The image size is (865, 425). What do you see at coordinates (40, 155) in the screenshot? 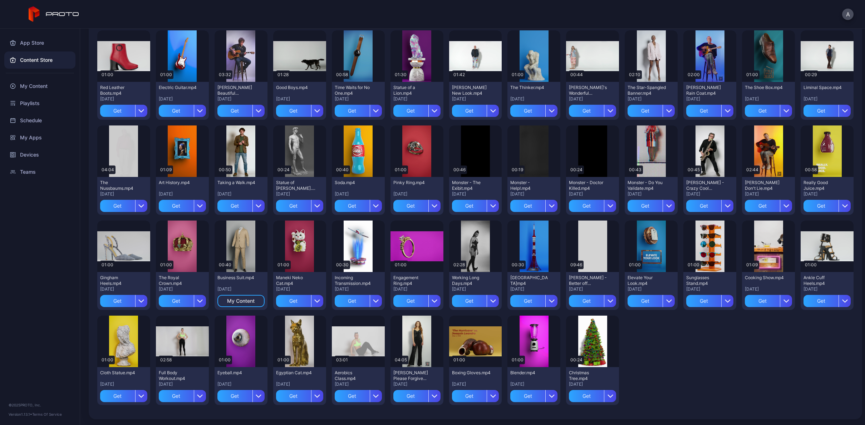
I see `div: Devices` at bounding box center [40, 155].